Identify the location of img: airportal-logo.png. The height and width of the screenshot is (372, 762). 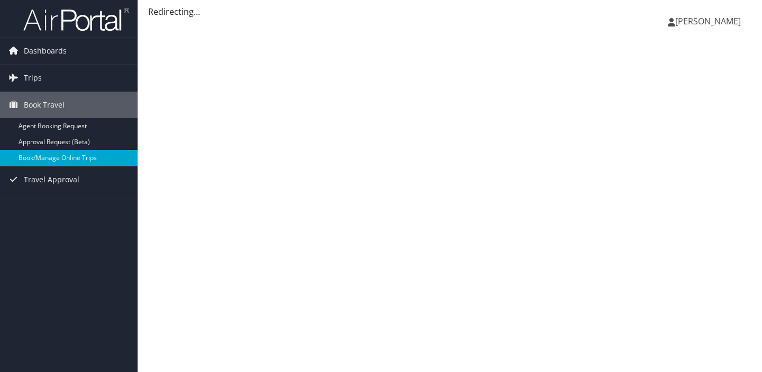
(76, 19).